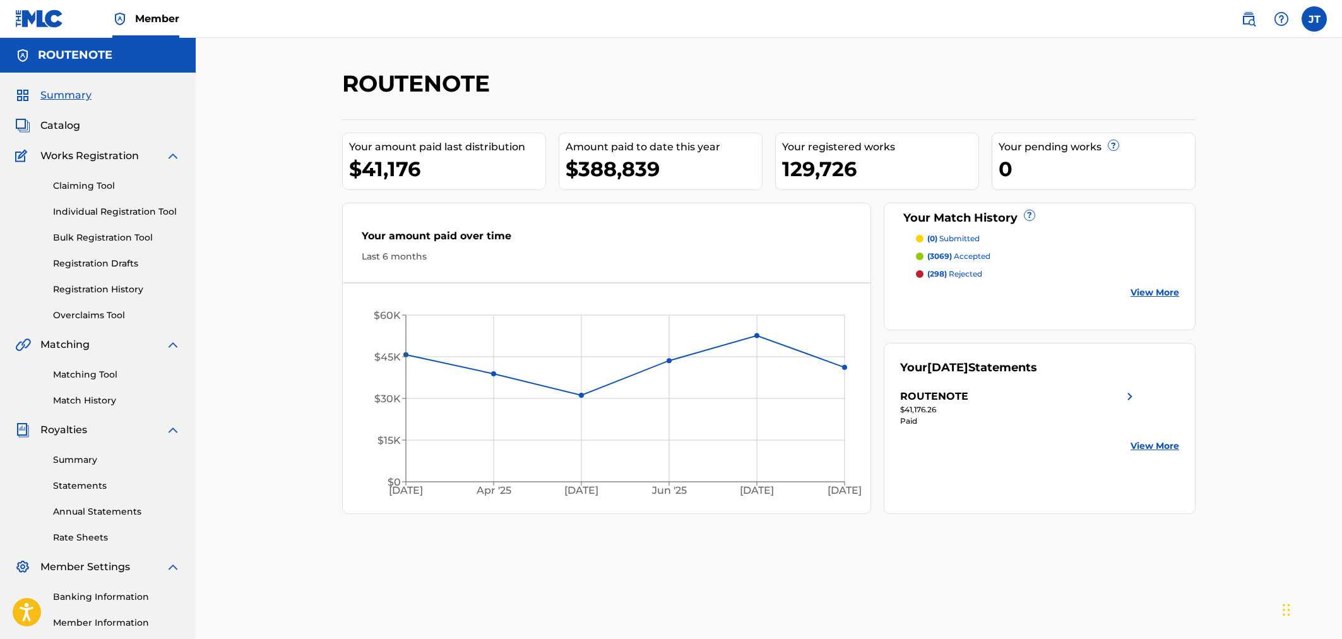 This screenshot has height=639, width=1342. I want to click on img: Accounts, so click(23, 56).